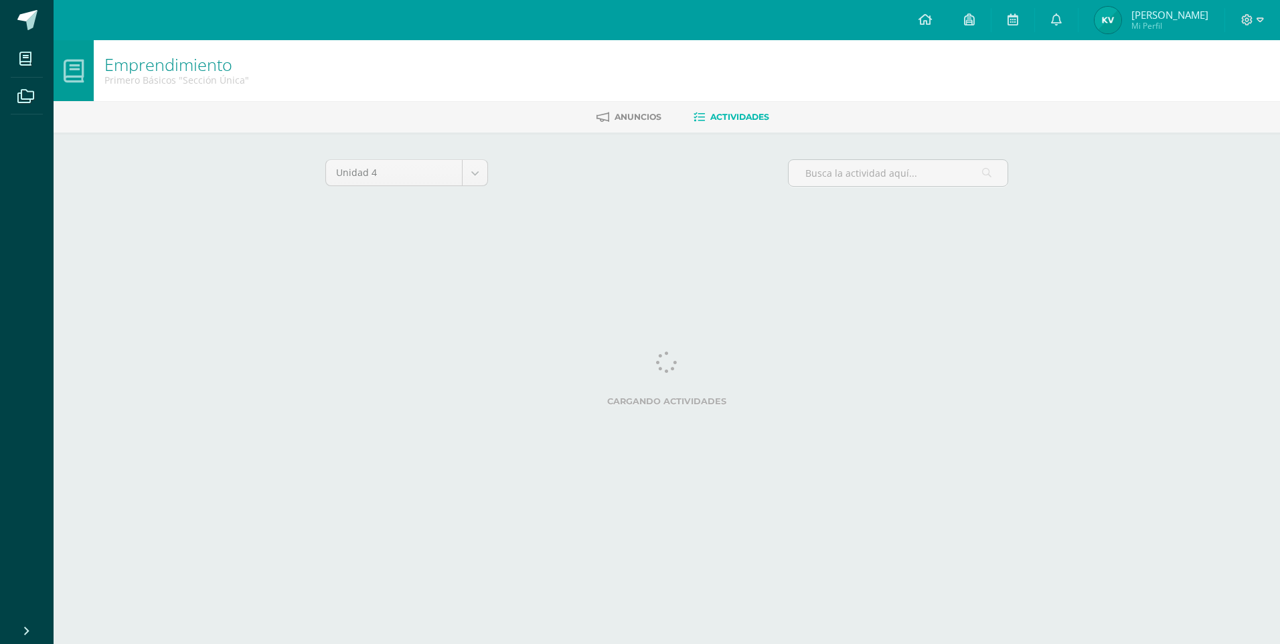 This screenshot has height=644, width=1280. Describe the element at coordinates (168, 64) in the screenshot. I see `a: Emprendimiento` at that location.